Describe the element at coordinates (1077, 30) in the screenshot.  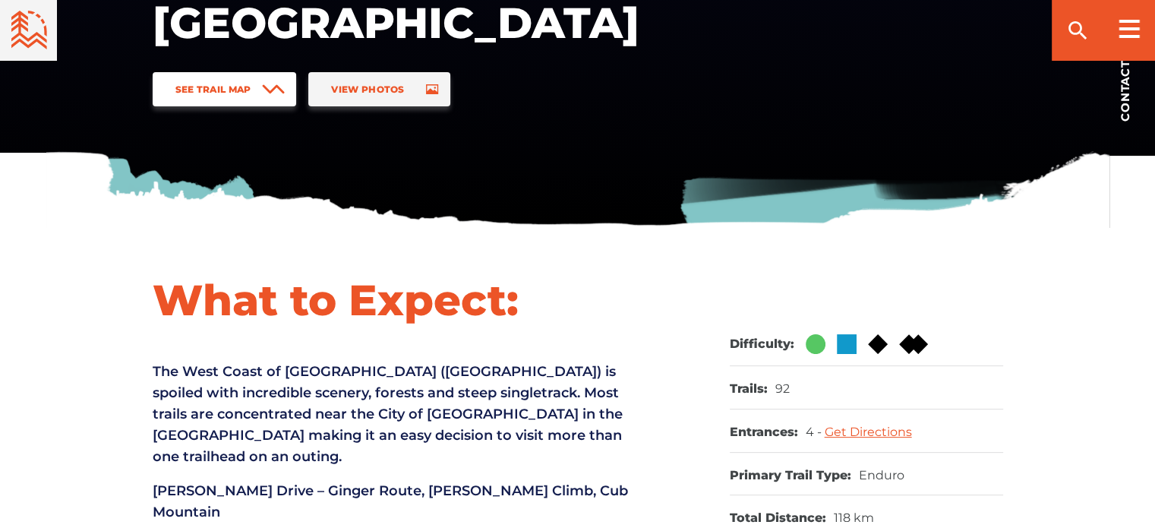
I see `ion-icon: search` at that location.